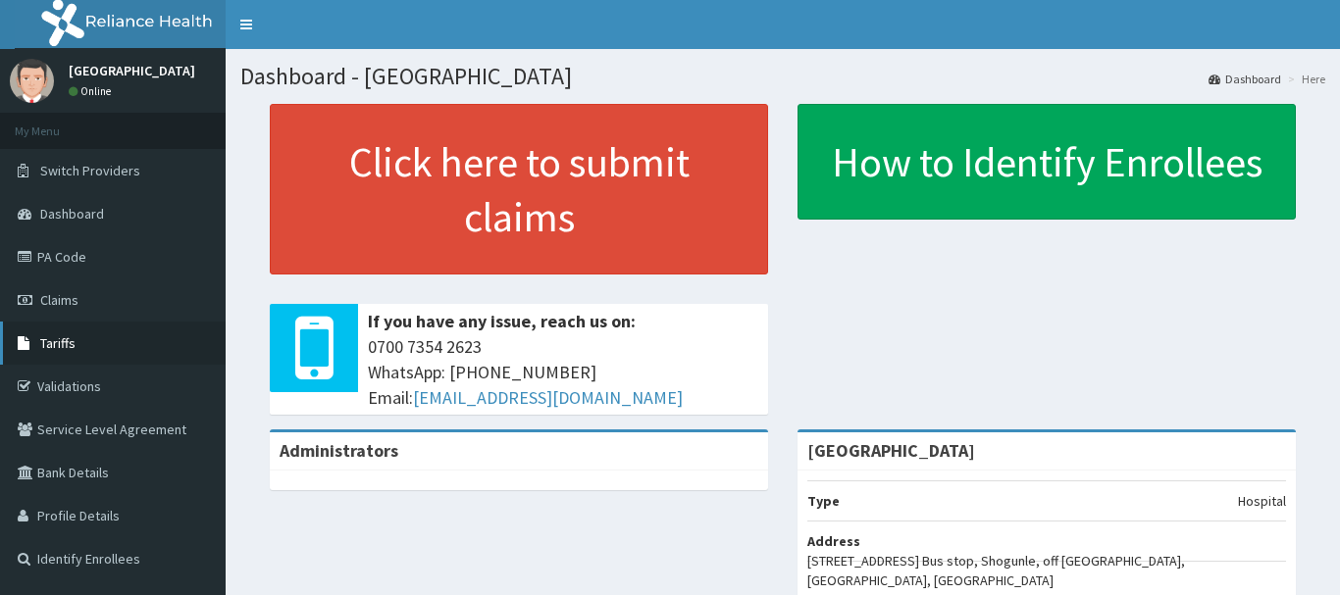 The height and width of the screenshot is (595, 1340). What do you see at coordinates (1047, 162) in the screenshot?
I see `a: How to Identify Enrollees` at bounding box center [1047, 162].